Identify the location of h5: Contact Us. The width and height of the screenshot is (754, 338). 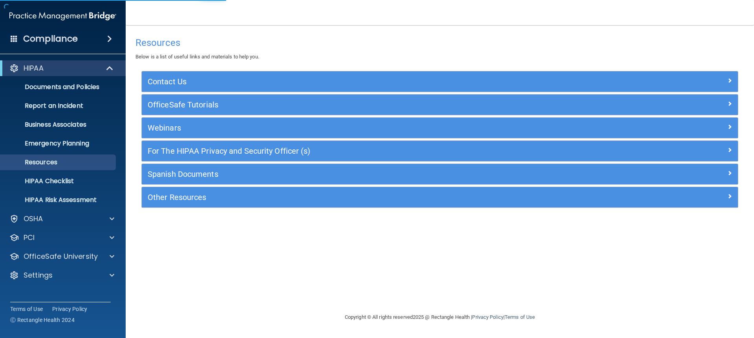
(365, 82).